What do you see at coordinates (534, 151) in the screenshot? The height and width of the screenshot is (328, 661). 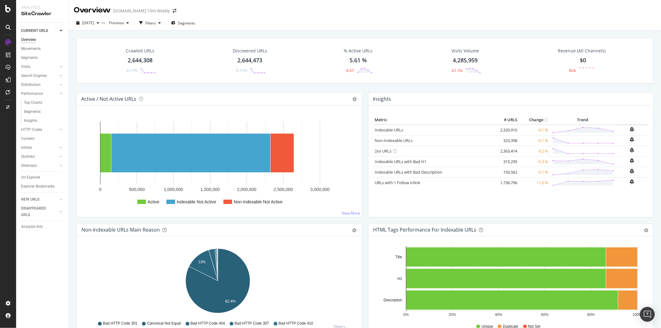 I see `td: -0.2 %` at bounding box center [534, 151].